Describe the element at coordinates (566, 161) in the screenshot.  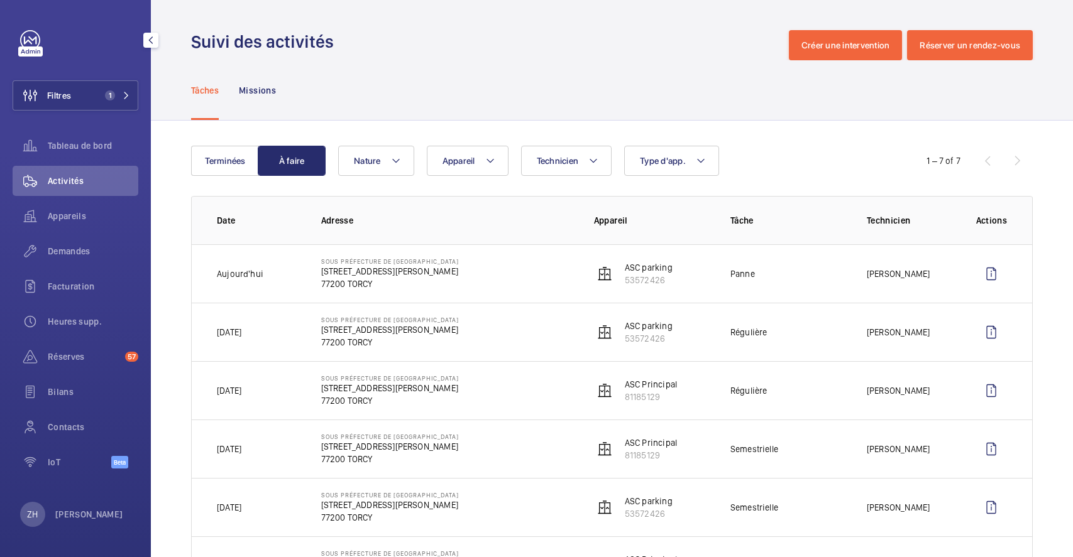
I see `button: Technicien` at that location.